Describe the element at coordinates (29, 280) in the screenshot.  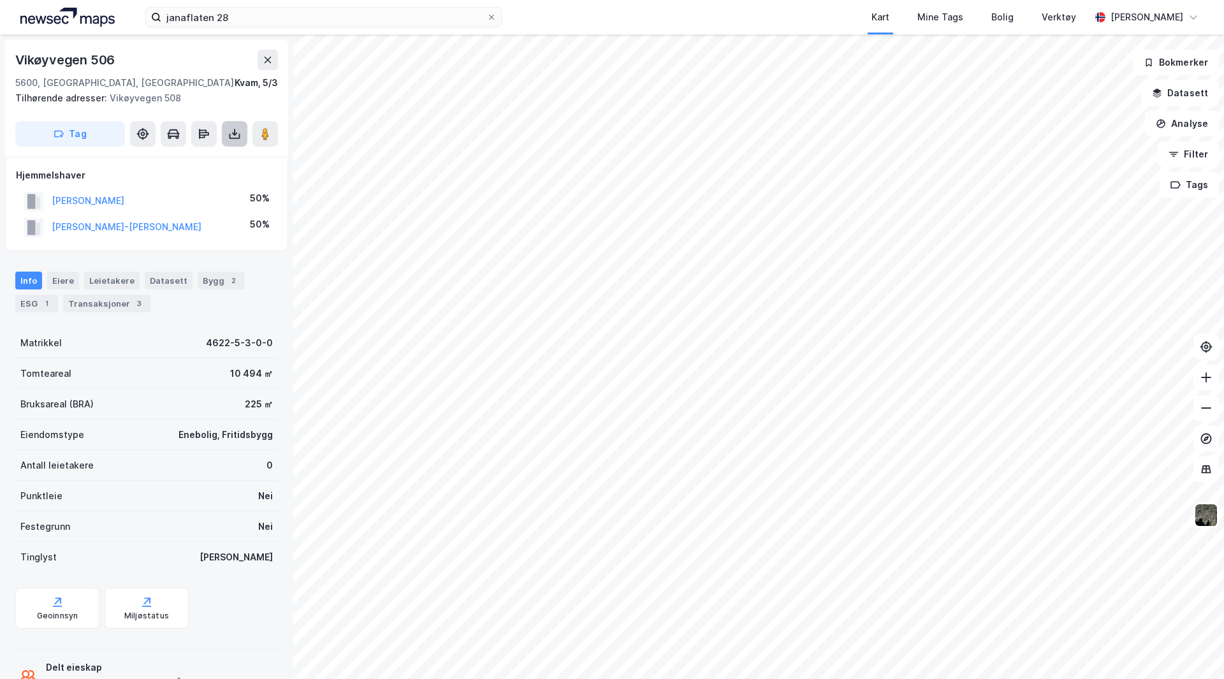
I see `div: Info` at that location.